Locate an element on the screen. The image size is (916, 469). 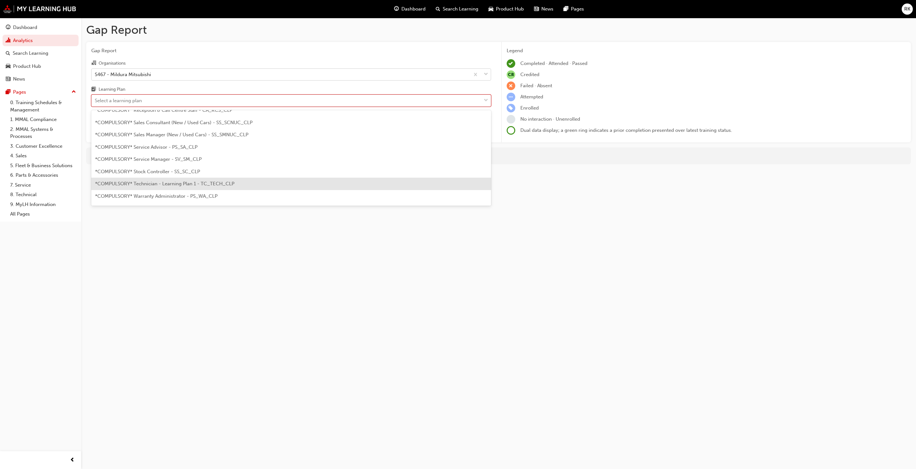
div: Pages is located at coordinates (19, 92).